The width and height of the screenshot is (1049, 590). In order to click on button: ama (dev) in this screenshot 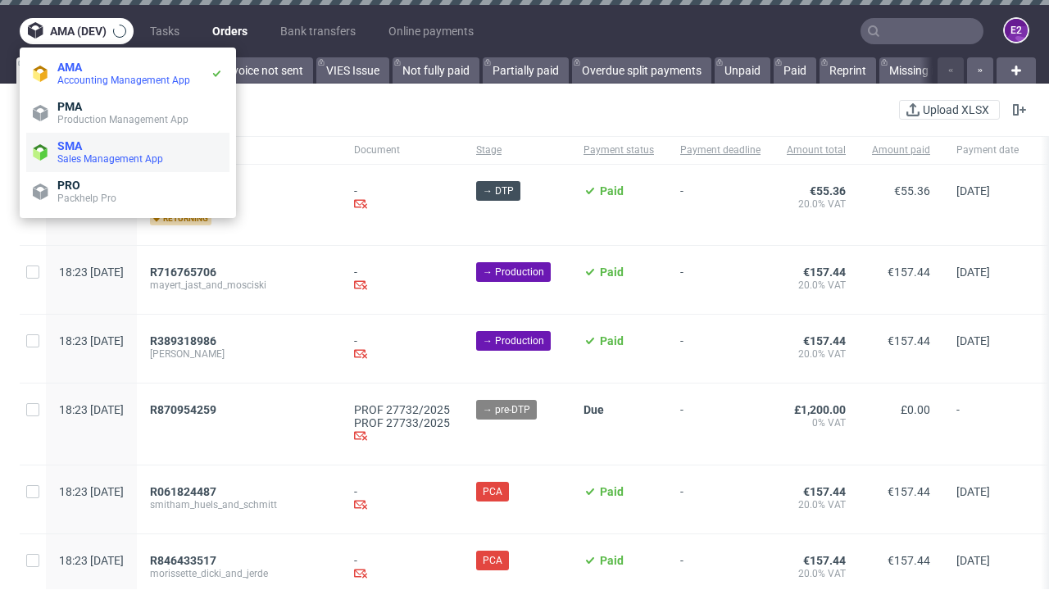, I will do `click(76, 31)`.